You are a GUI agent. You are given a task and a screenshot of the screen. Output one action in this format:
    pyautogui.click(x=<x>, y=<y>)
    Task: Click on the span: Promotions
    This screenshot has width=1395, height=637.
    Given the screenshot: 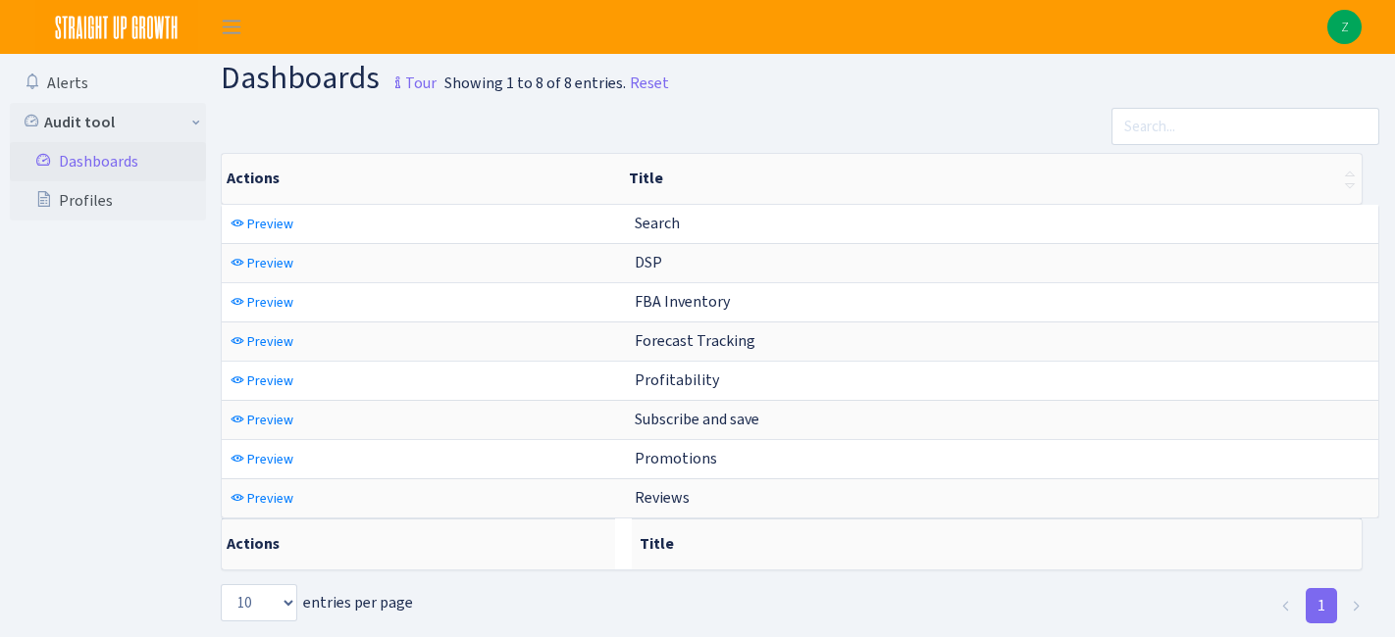 What is the action you would take?
    pyautogui.click(x=676, y=458)
    